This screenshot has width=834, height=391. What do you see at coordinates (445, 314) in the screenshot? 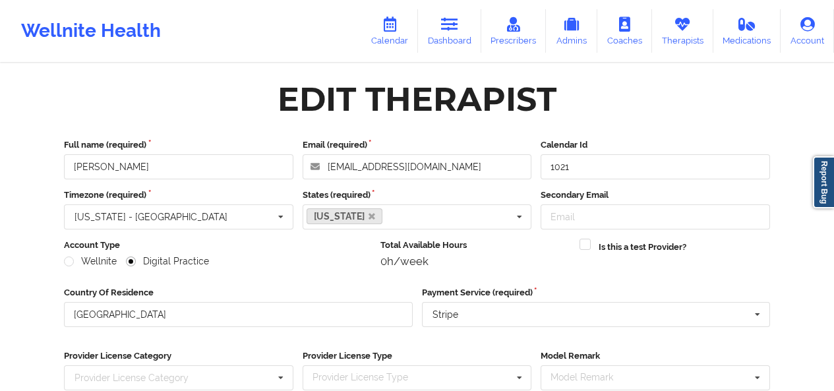
I see `div: Stripe` at bounding box center [445, 314].